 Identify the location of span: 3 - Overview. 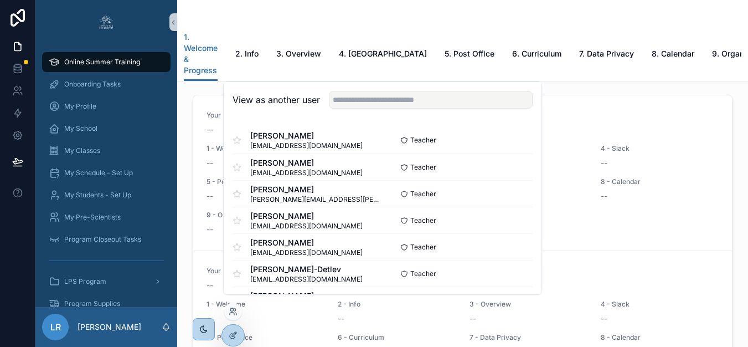
(528, 304).